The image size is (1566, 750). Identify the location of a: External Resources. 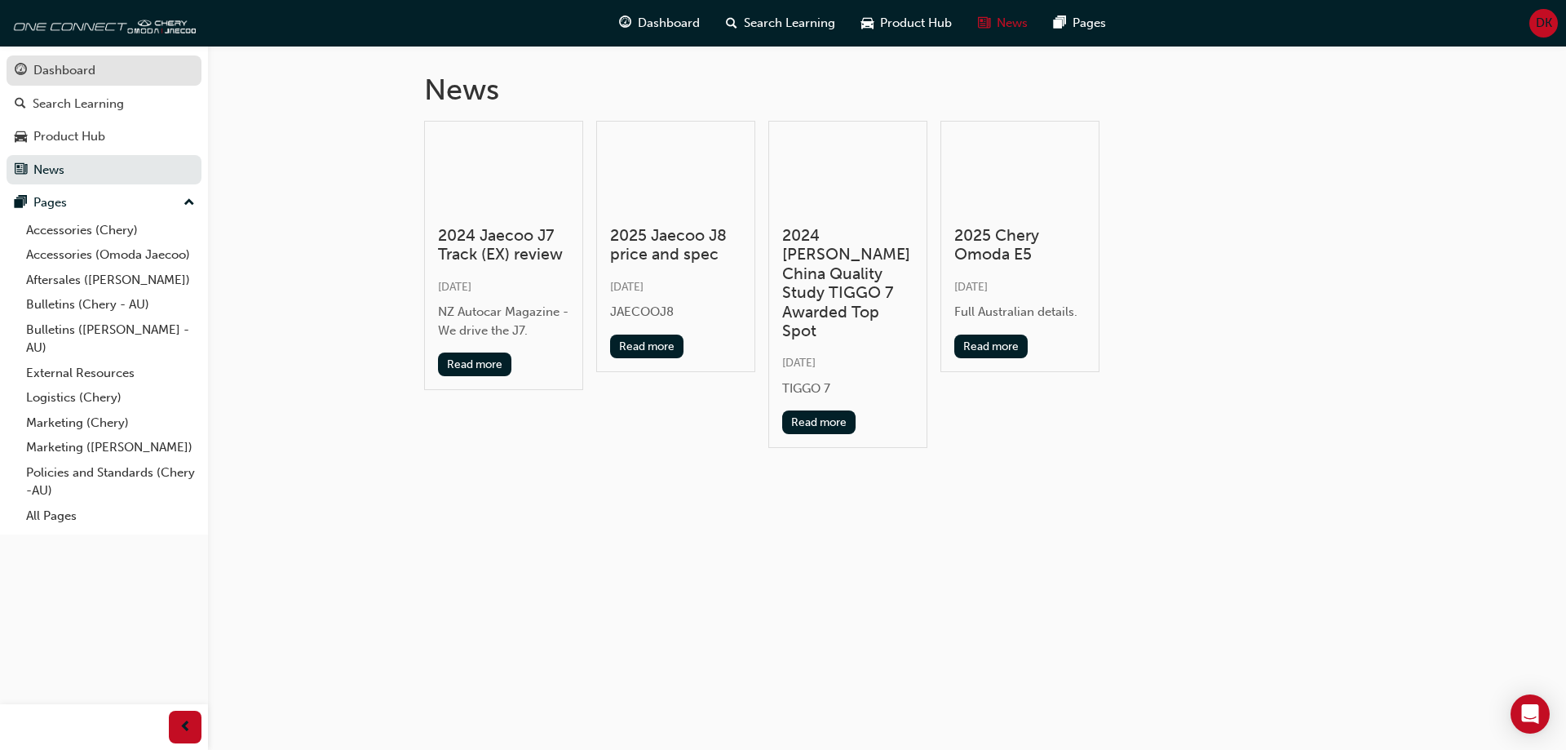
(110, 373).